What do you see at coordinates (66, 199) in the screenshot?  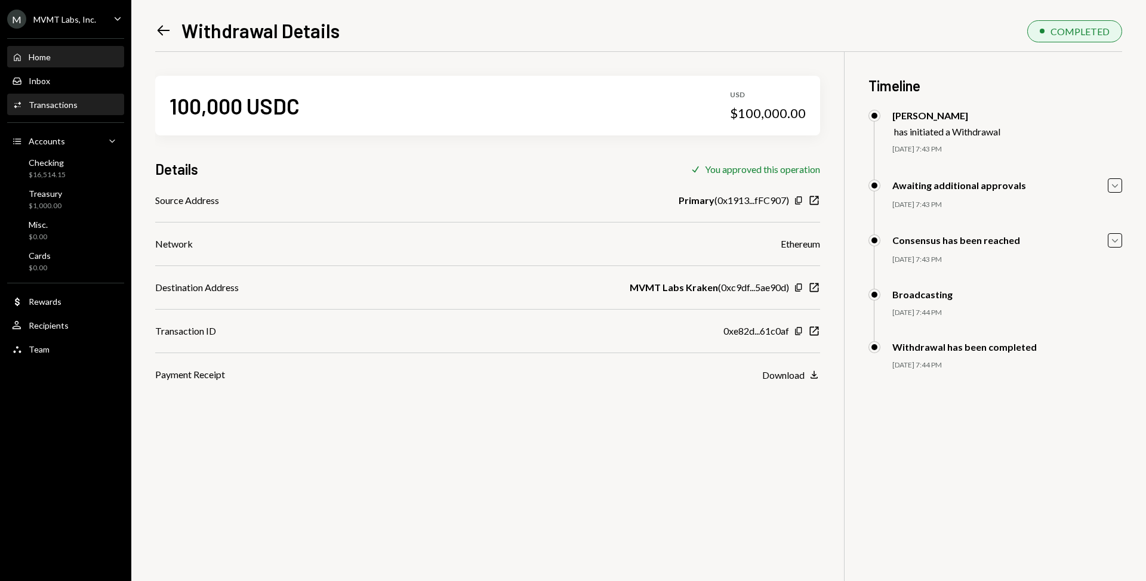 I see `a: Treasury$1,000.00` at bounding box center [66, 199].